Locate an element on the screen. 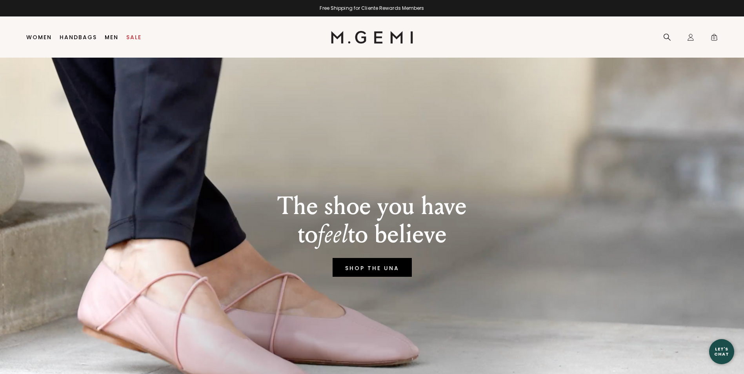 Image resolution: width=744 pixels, height=374 pixels. span: 0 is located at coordinates (714, 39).